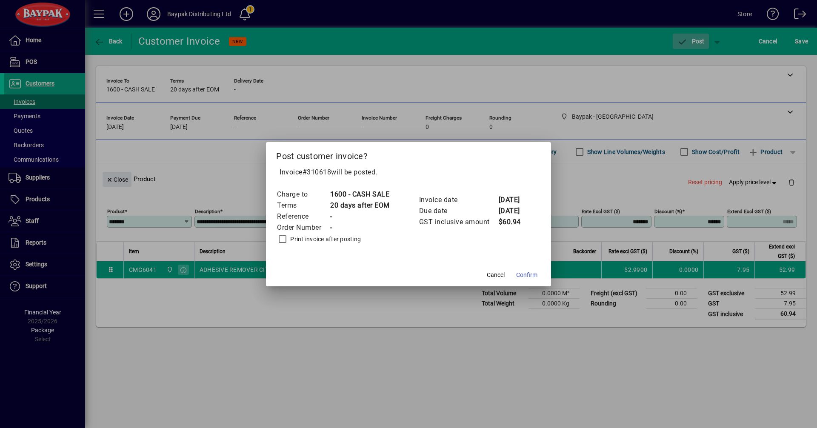  Describe the element at coordinates (303, 228) in the screenshot. I see `td: Order Number` at that location.